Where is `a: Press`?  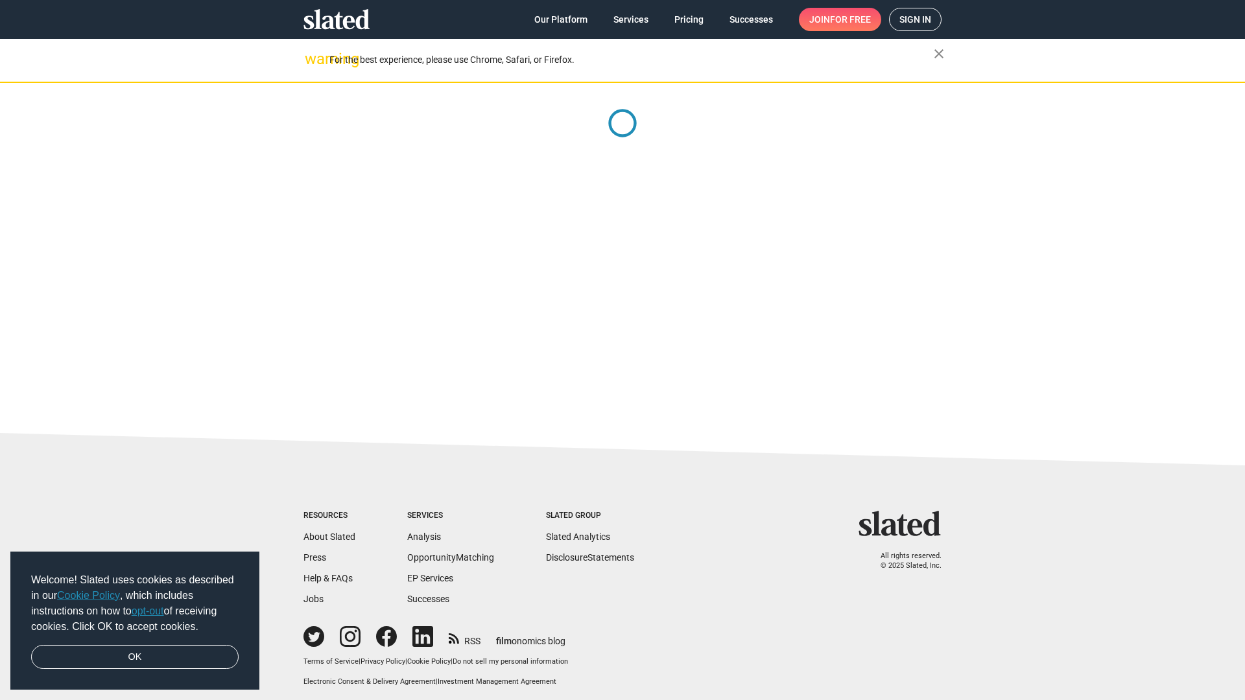
a: Press is located at coordinates (314, 558).